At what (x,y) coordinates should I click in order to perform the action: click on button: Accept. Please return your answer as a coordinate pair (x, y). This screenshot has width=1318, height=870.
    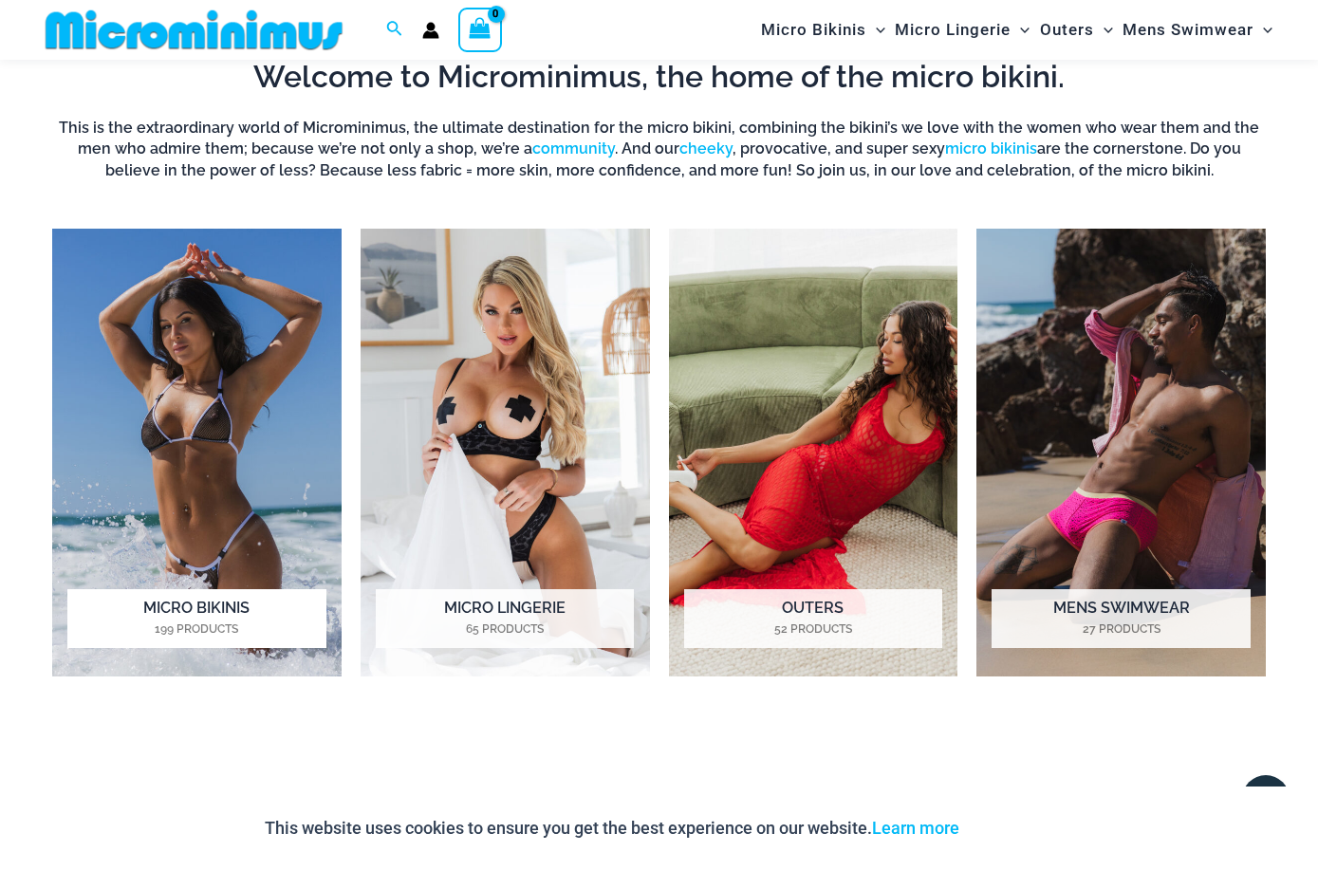
    Looking at the image, I should click on (1013, 828).